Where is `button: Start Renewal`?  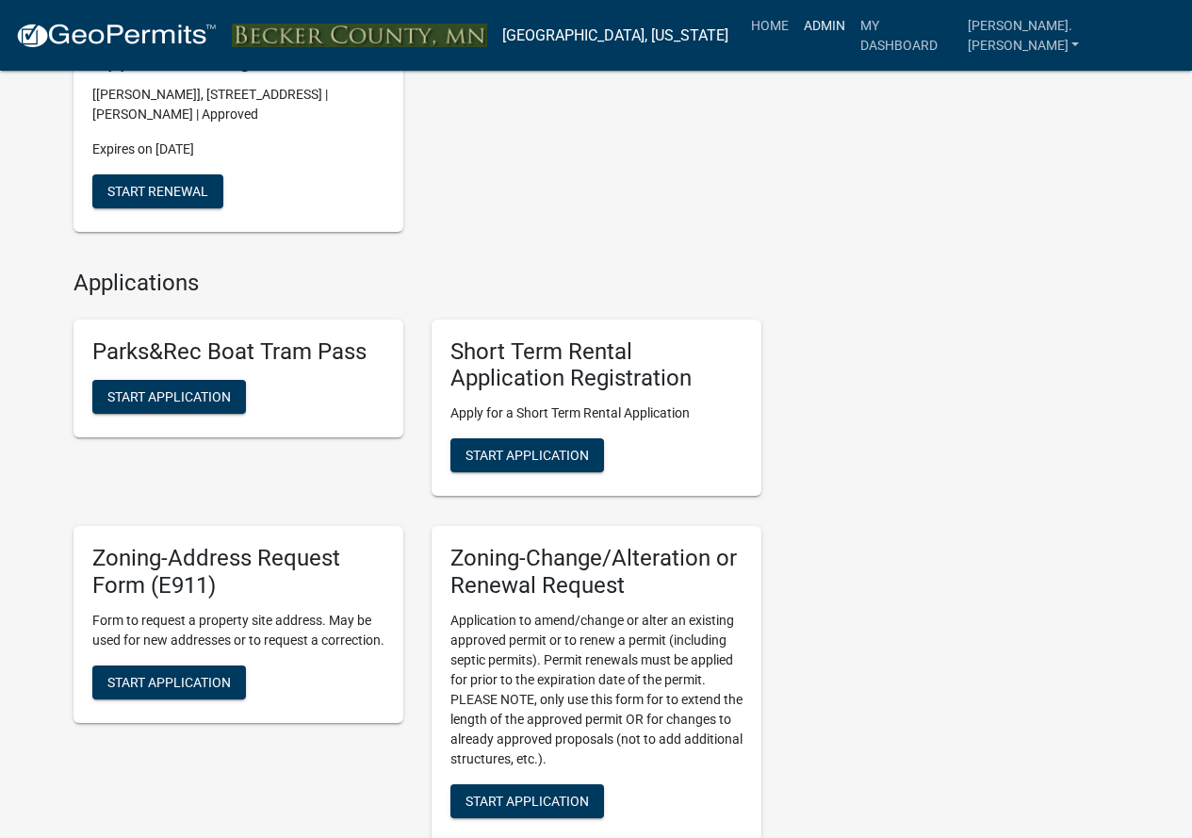
button: Start Renewal is located at coordinates (157, 191).